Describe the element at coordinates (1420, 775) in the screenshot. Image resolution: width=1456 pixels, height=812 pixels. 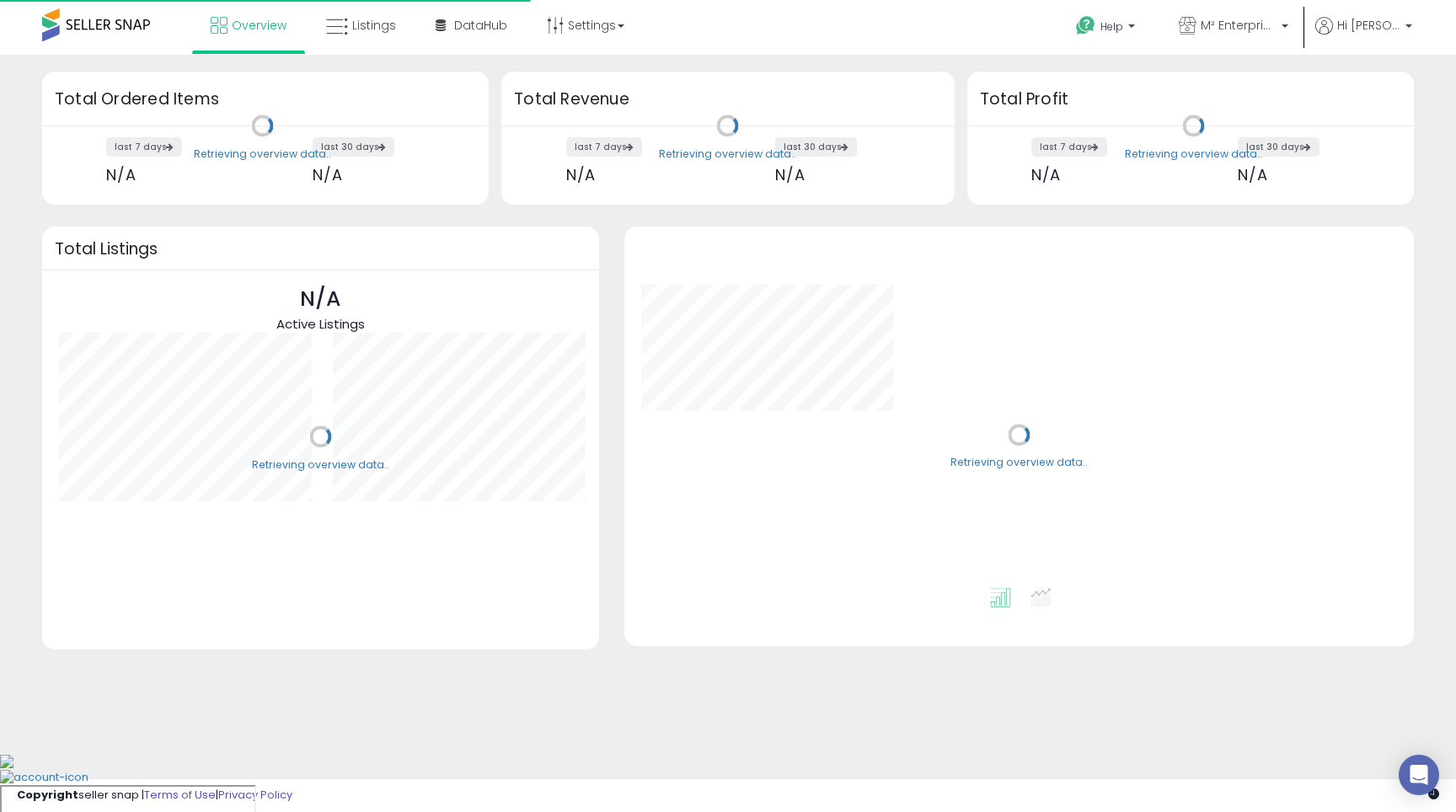
I see `div: Open Intercom Messenger` at that location.